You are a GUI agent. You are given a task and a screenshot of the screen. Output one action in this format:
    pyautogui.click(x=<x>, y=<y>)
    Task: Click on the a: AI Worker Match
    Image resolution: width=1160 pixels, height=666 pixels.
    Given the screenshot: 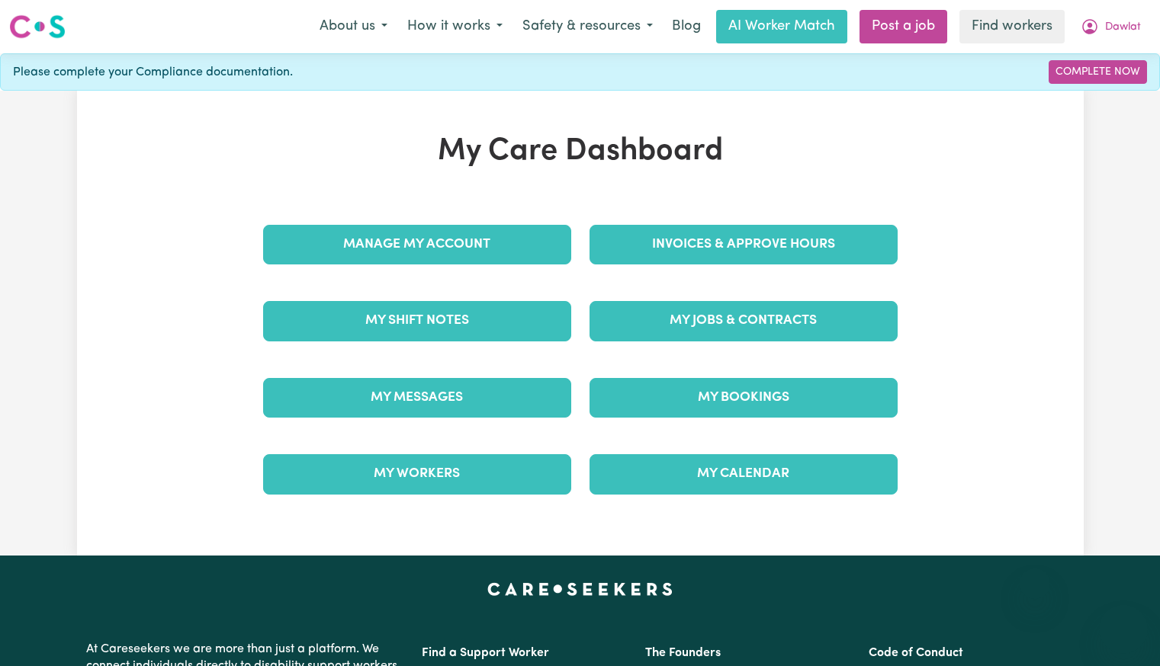 What is the action you would take?
    pyautogui.click(x=781, y=27)
    